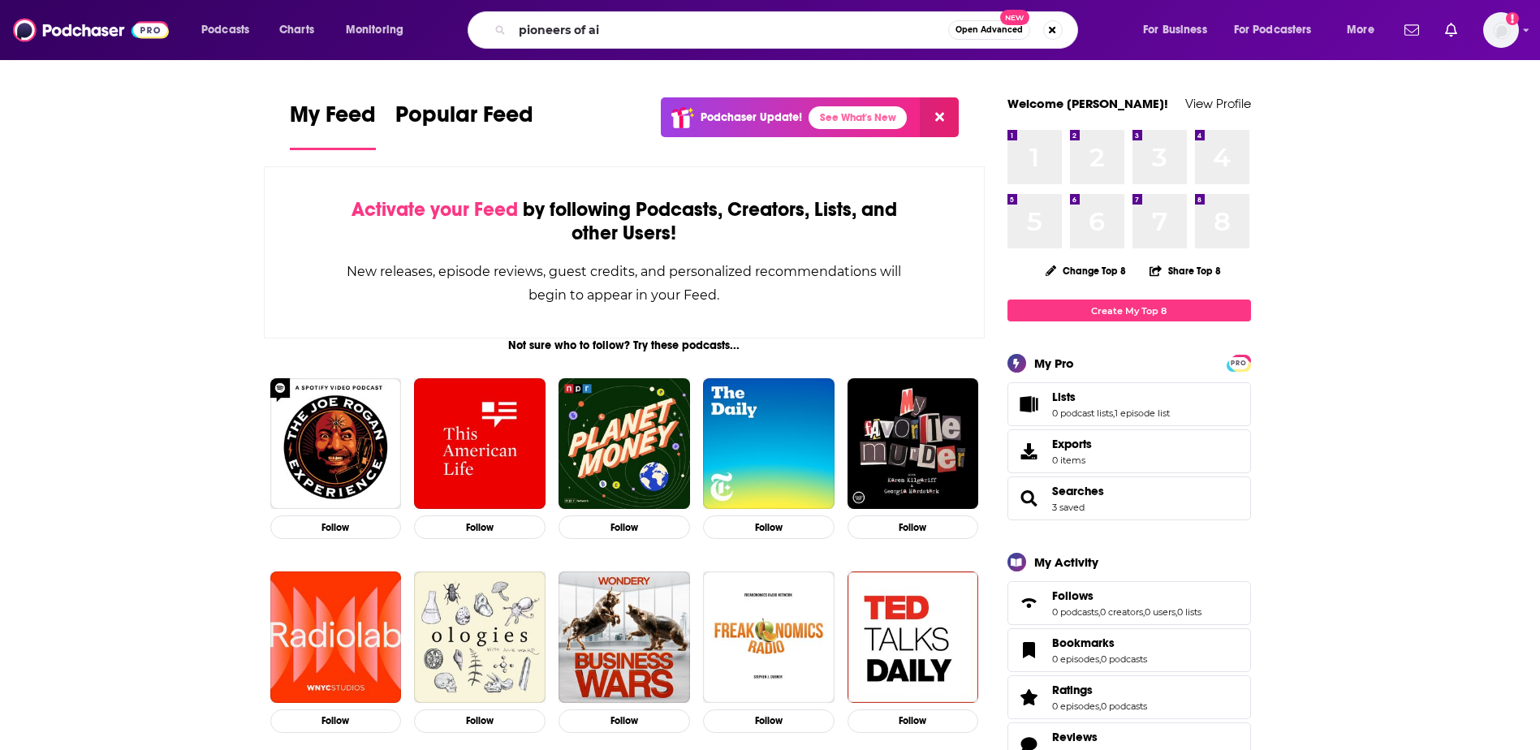 The image size is (1540, 750). What do you see at coordinates (1142, 413) in the screenshot?
I see `a: 1 episode list` at bounding box center [1142, 413].